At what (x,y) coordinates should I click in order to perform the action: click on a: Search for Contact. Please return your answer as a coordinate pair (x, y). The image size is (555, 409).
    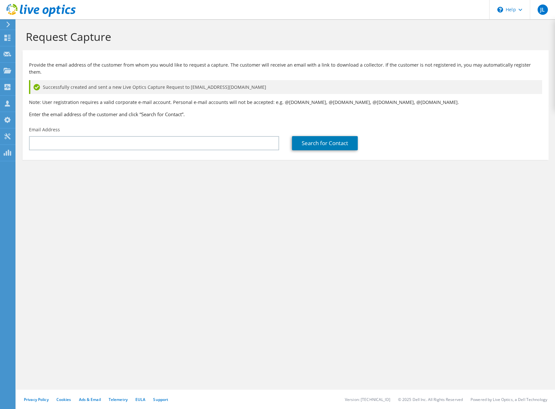
    Looking at the image, I should click on (325, 143).